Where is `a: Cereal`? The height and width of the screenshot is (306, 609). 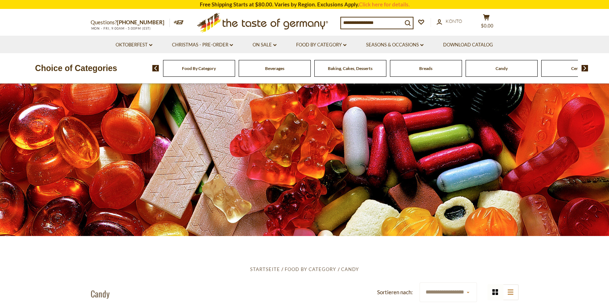
a: Cereal is located at coordinates (578, 68).